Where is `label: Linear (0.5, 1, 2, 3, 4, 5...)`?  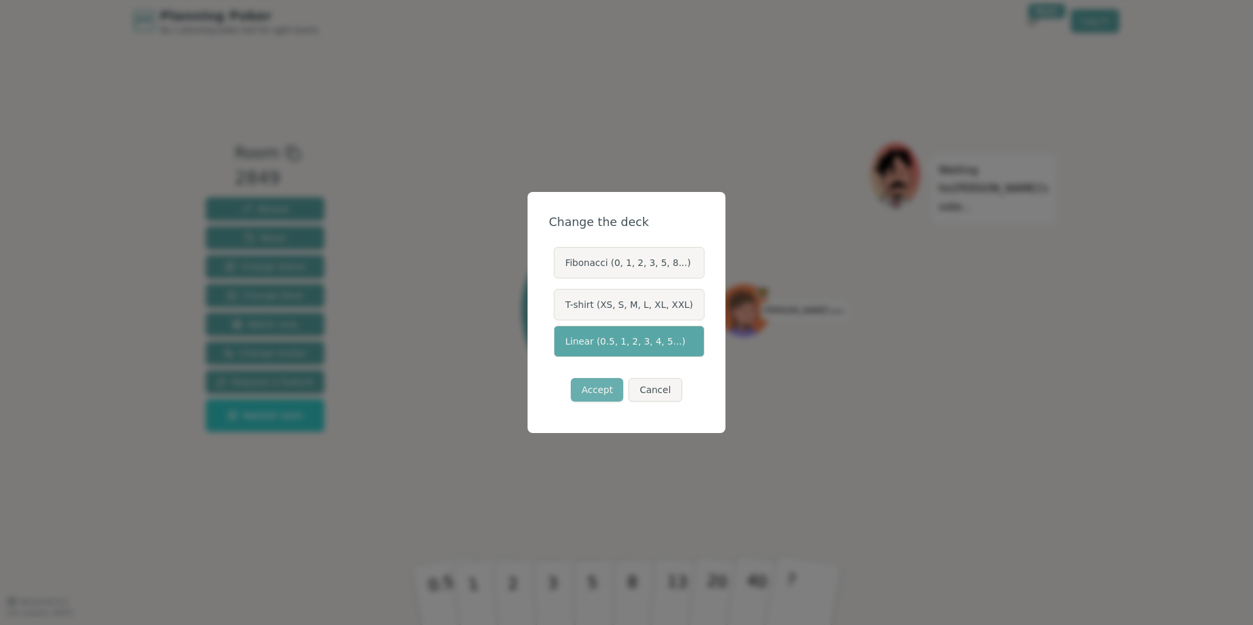
label: Linear (0.5, 1, 2, 3, 4, 5...) is located at coordinates (629, 341).